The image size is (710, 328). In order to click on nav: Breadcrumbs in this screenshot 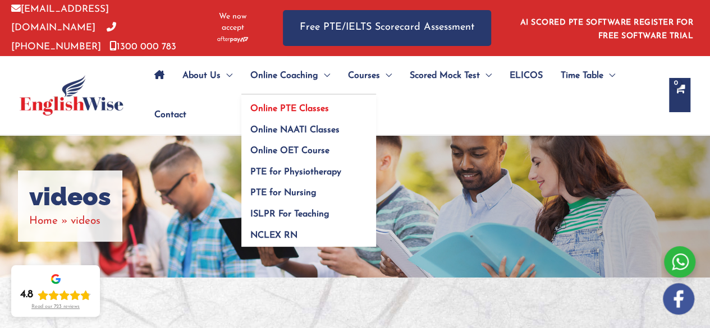, I will do `click(70, 221)`.